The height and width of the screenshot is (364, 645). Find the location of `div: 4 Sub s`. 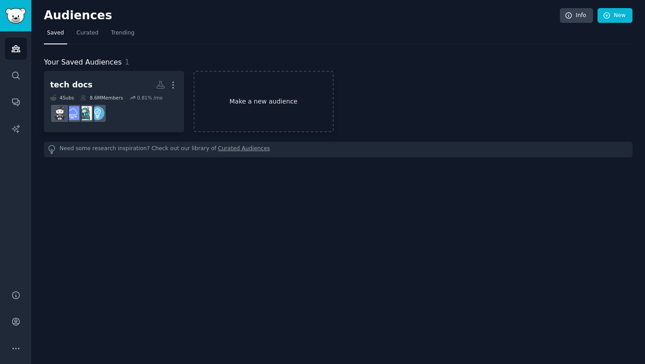

div: 4 Sub s is located at coordinates (62, 98).